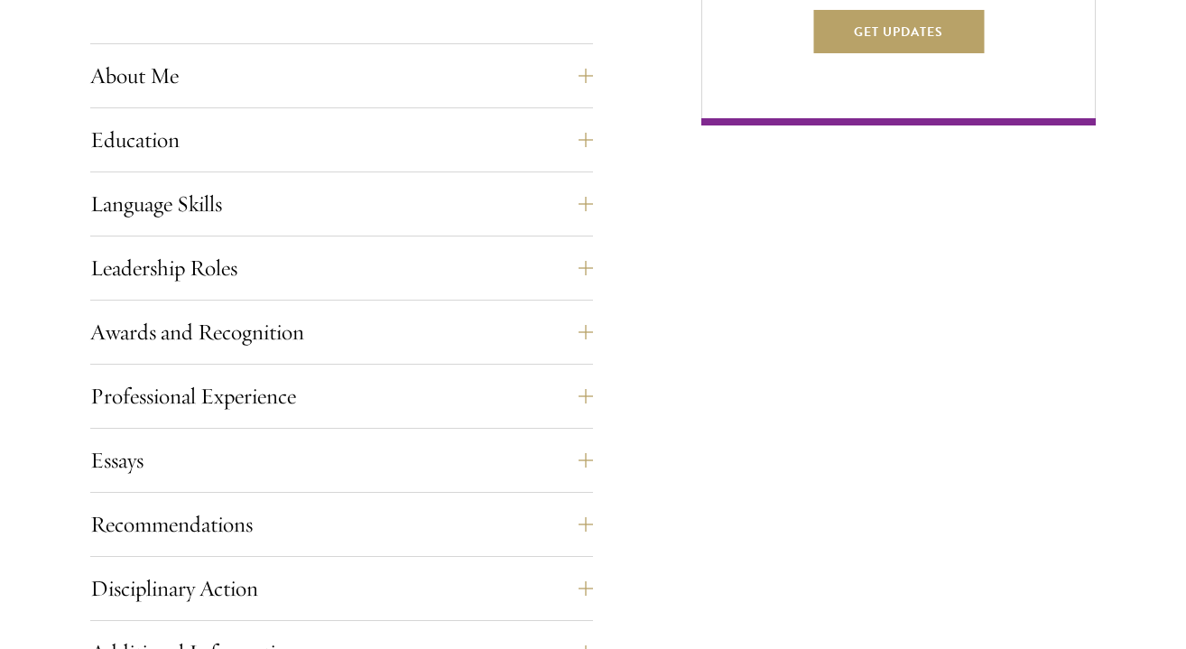 This screenshot has height=649, width=1186. I want to click on button: Get Updates, so click(898, 32).